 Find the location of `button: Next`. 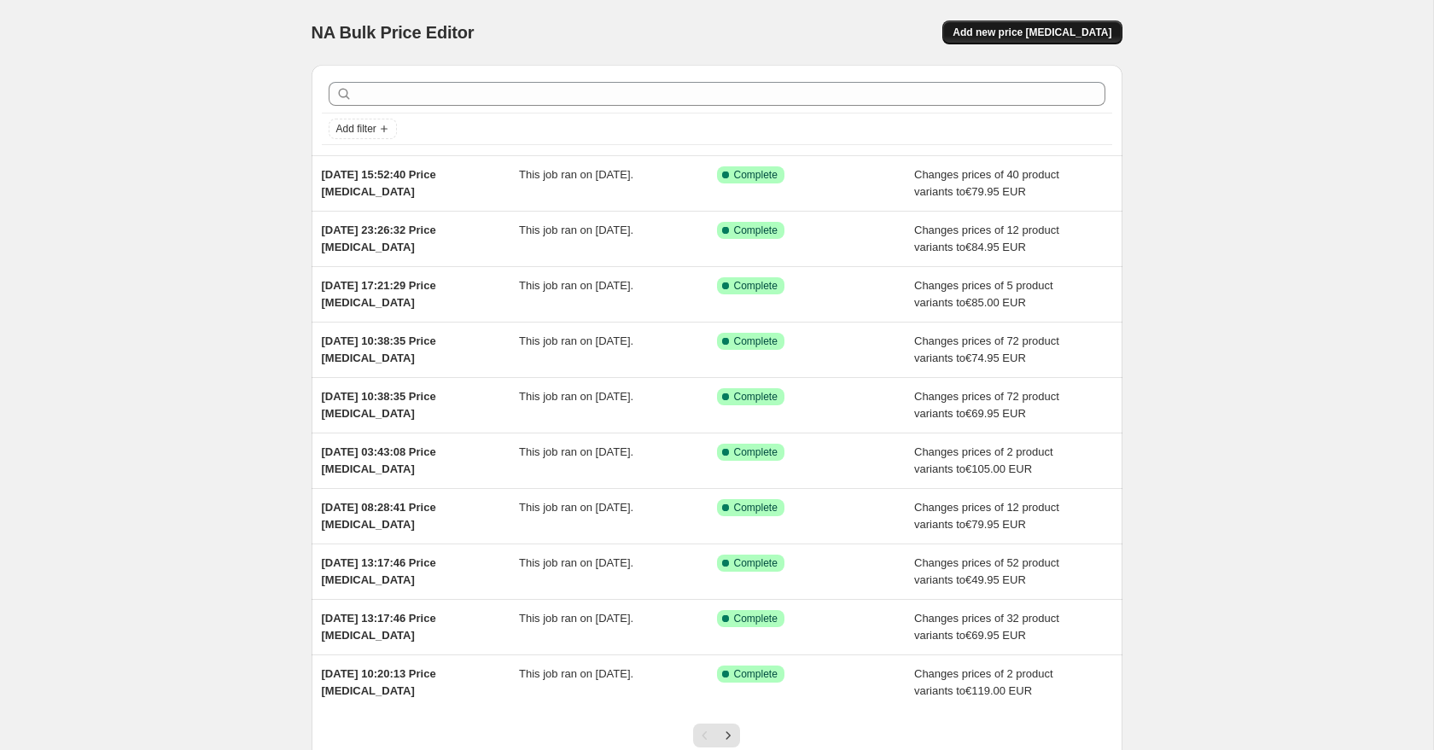

button: Next is located at coordinates (728, 736).